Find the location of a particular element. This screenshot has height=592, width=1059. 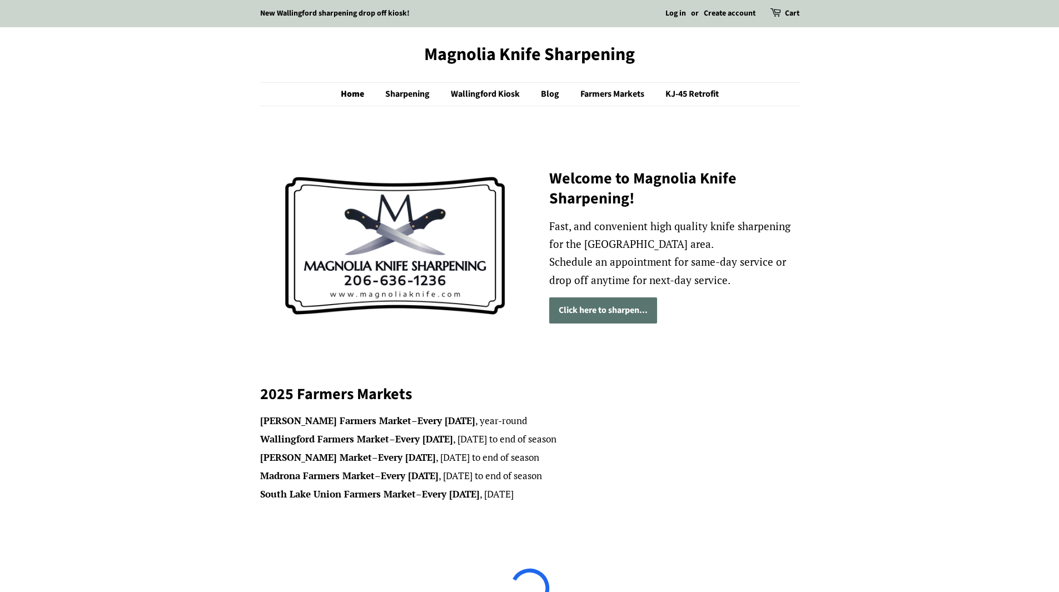

strong: Madrona Farmers Market is located at coordinates (318, 476).